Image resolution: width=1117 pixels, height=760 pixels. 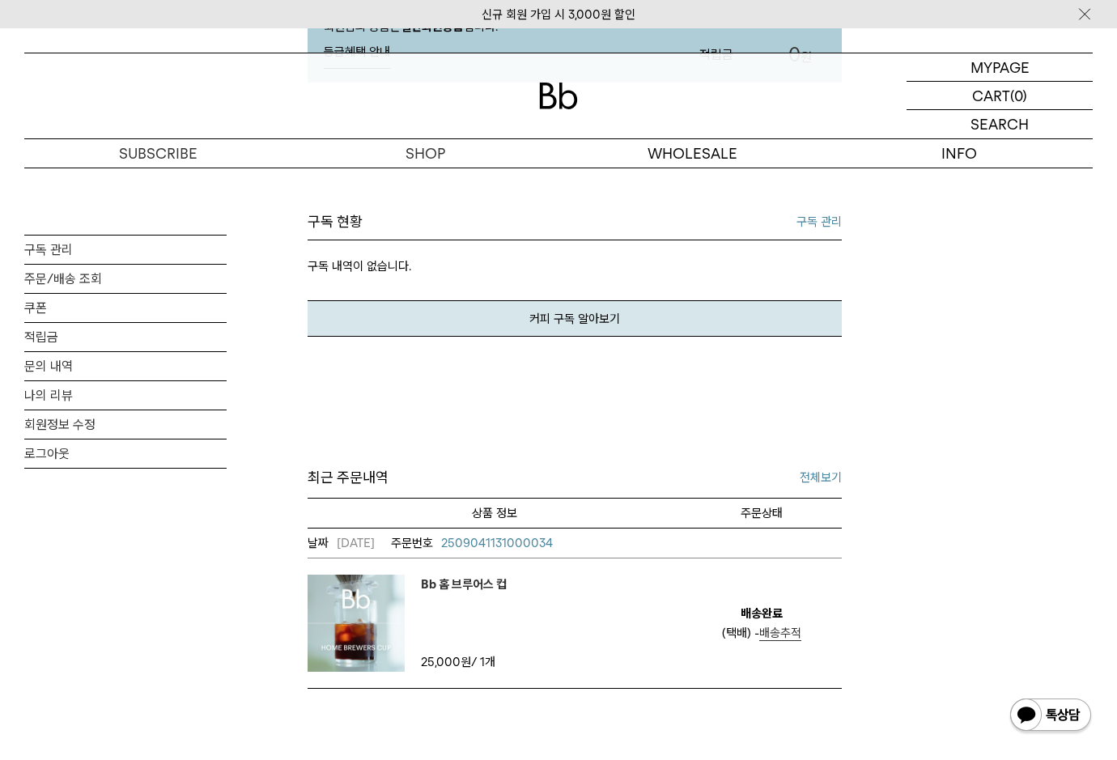 I want to click on h3: 구독 현황, so click(x=335, y=222).